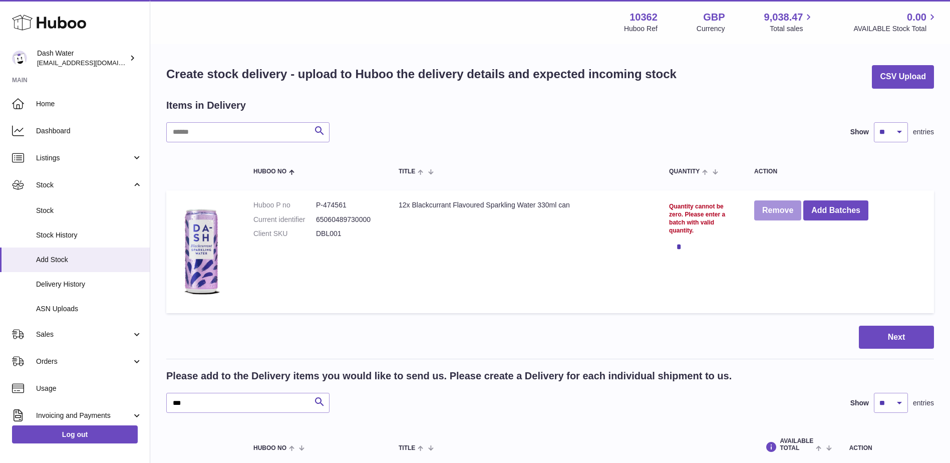 The width and height of the screenshot is (950, 463). I want to click on h2: Please add to the Delivery items you would like to send us. Please create a Delivery for each ind..., so click(449, 376).